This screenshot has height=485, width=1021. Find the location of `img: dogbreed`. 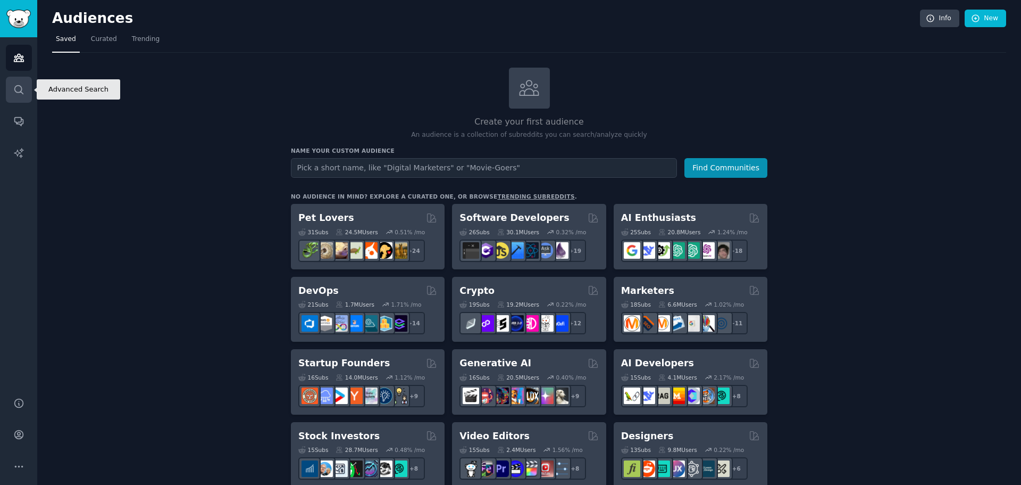

img: dogbreed is located at coordinates (399, 250).